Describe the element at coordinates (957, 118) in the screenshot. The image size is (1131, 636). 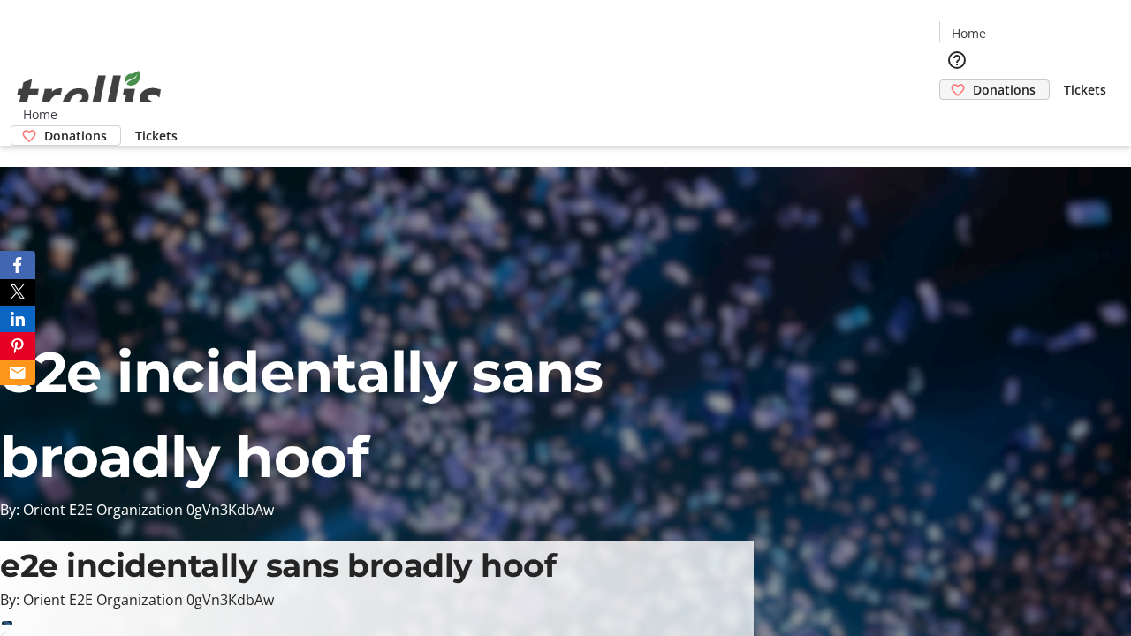
I see `button: Cart` at that location.